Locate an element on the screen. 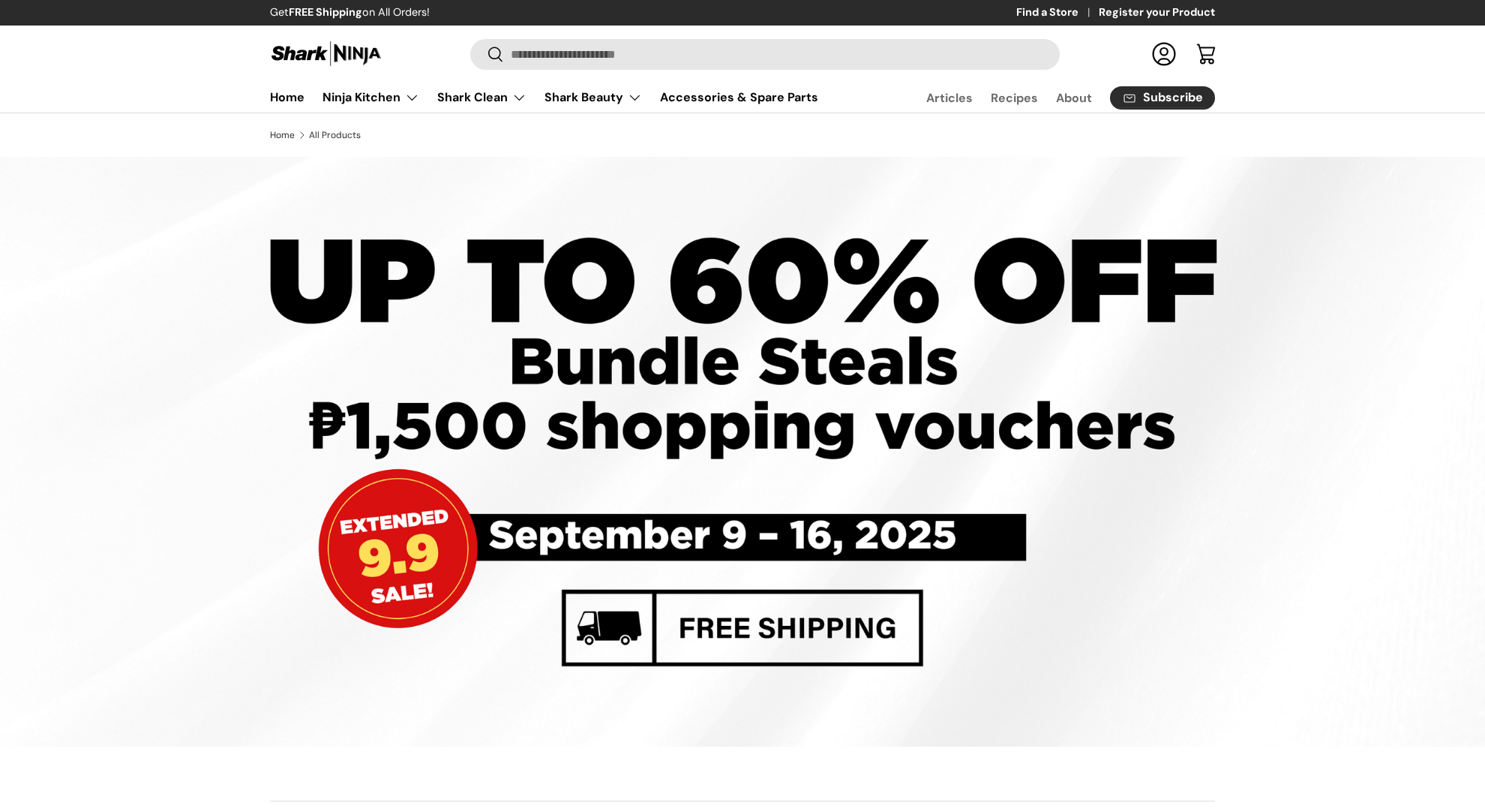 Image resolution: width=1485 pixels, height=812 pixels. a: Articles is located at coordinates (949, 97).